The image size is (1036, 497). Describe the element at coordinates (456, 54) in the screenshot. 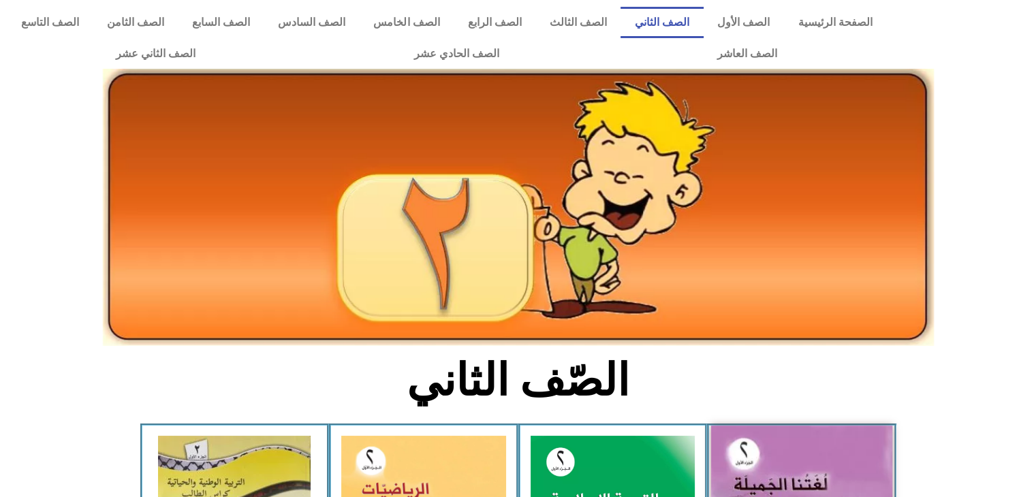

I see `a: الصف الحادي عشر` at that location.